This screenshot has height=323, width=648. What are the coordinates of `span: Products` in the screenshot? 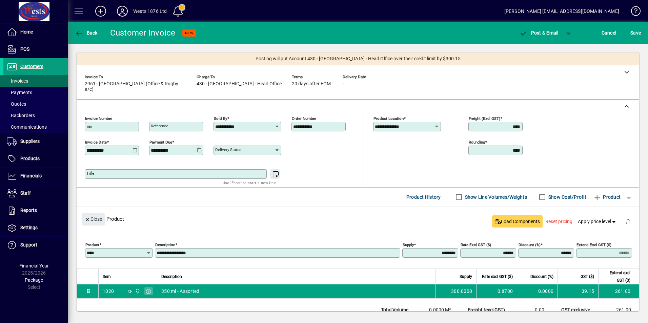 It's located at (30, 159).